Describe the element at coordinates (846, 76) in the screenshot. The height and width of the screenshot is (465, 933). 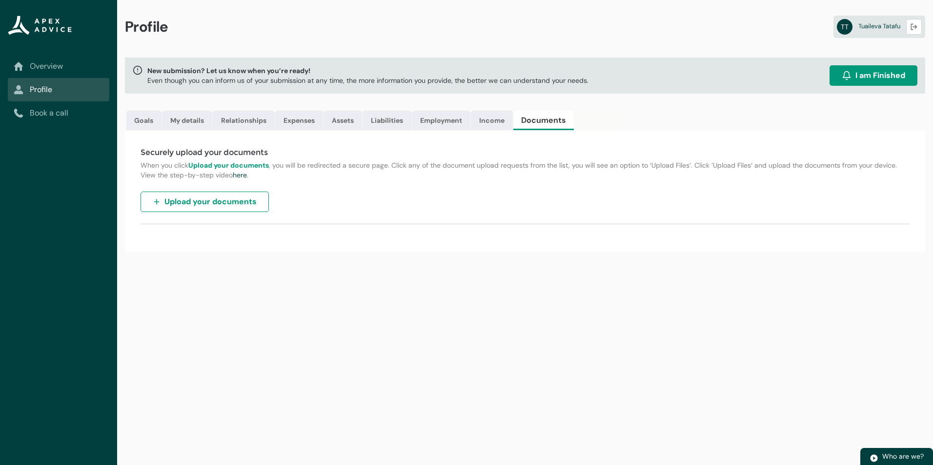
I see `img: alarm.svg` at that location.